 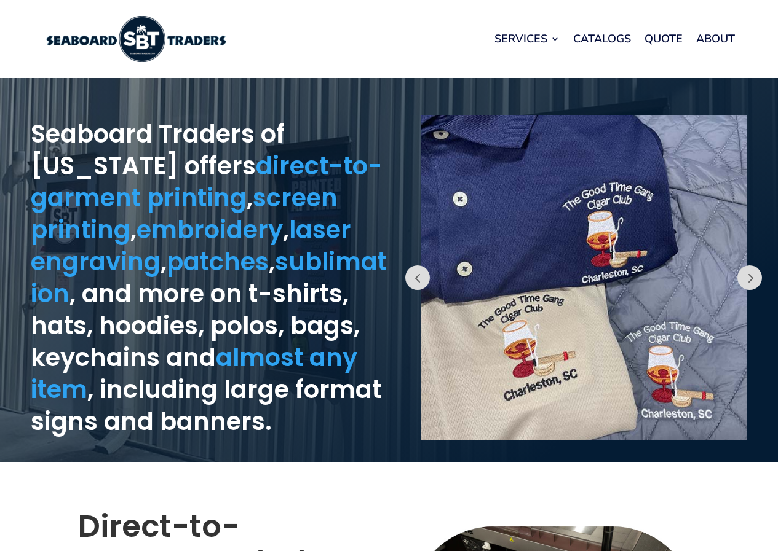 What do you see at coordinates (208, 278) in the screenshot?
I see `a: sublimation` at bounding box center [208, 278].